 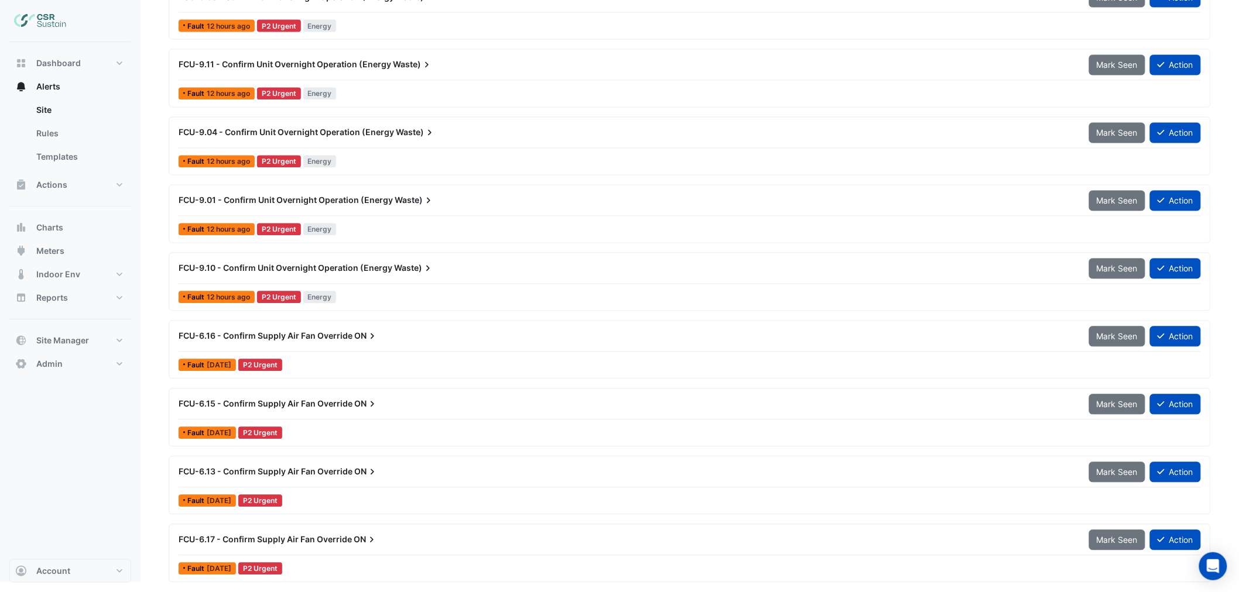 What do you see at coordinates (21, 298) in the screenshot?
I see `app-icon: Reports` at bounding box center [21, 298].